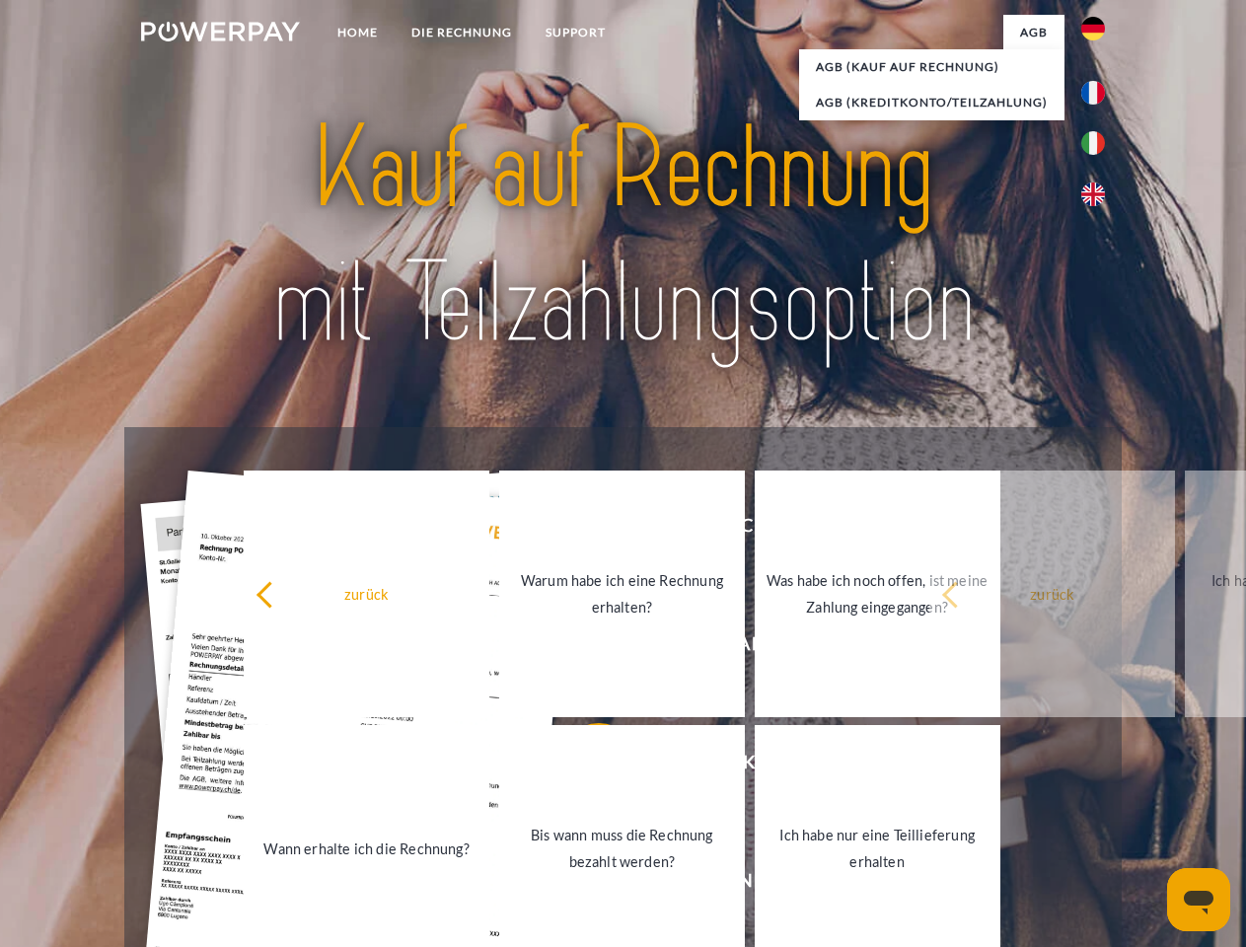 The width and height of the screenshot is (1246, 947). What do you see at coordinates (877, 849) in the screenshot?
I see `div: Ich habe nur eine Teillieferung erhalten` at bounding box center [877, 849].